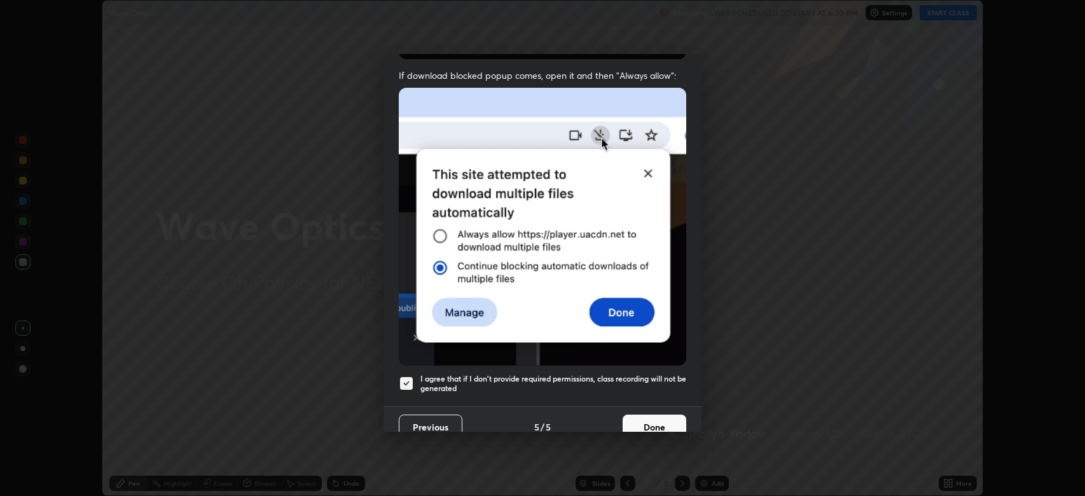 The width and height of the screenshot is (1085, 496). Describe the element at coordinates (542, 226) in the screenshot. I see `img: downloads-permission-blocked.gif` at that location.